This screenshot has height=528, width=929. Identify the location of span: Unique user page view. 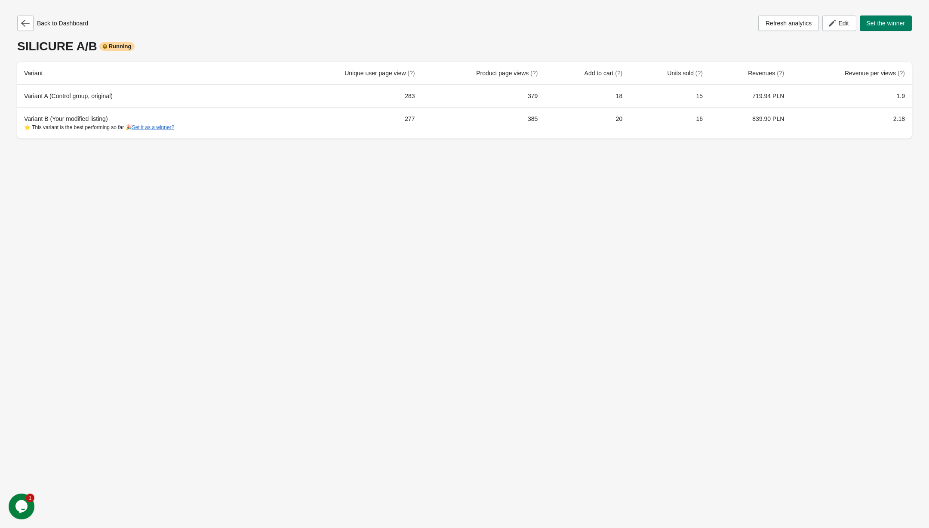
(379, 73).